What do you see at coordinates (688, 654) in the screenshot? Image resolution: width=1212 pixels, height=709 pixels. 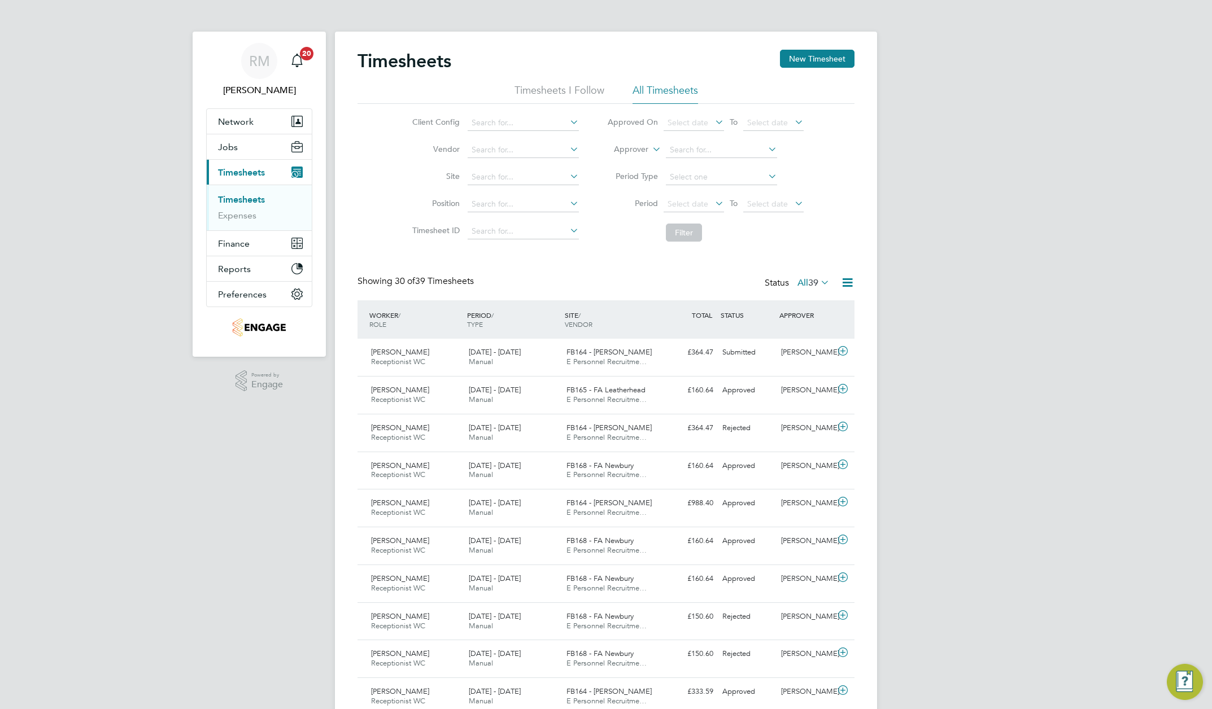 I see `div: £150.60` at bounding box center [688, 654].